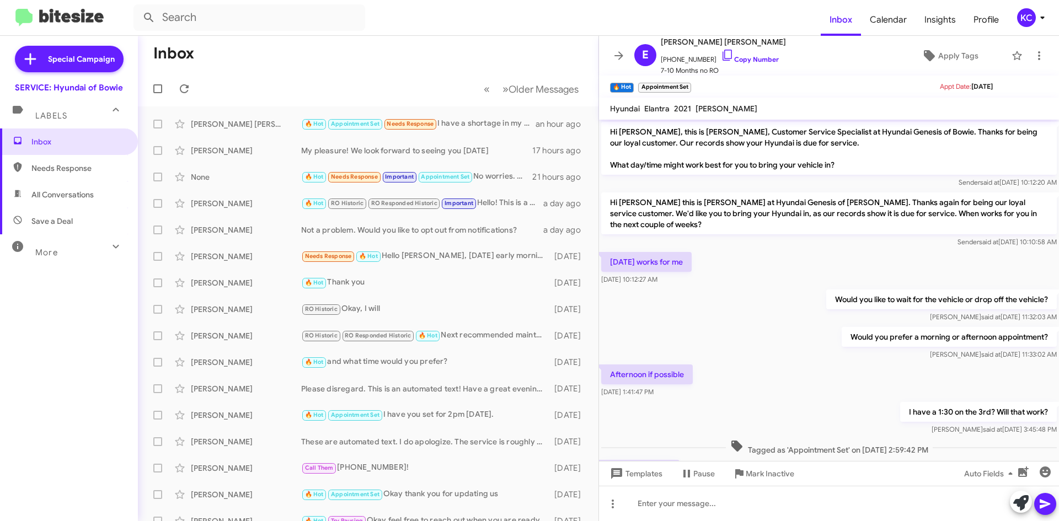 Image resolution: width=1059 pixels, height=521 pixels. I want to click on span: Appointment Set, so click(445, 176).